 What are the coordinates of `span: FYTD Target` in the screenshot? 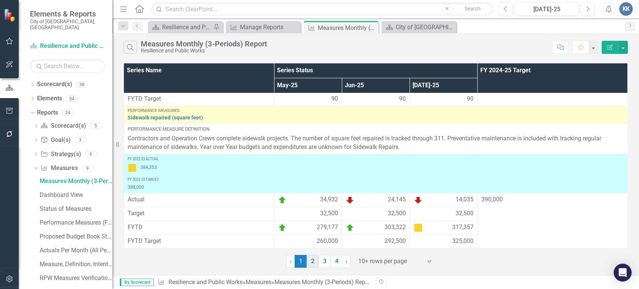 It's located at (199, 99).